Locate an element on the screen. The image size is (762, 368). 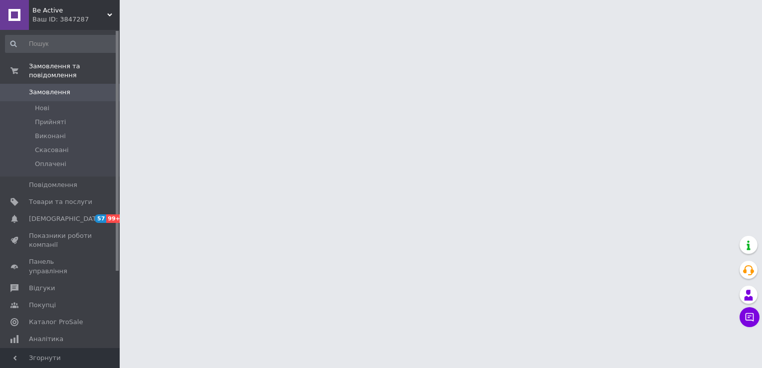
span: Оплачені is located at coordinates (50, 164).